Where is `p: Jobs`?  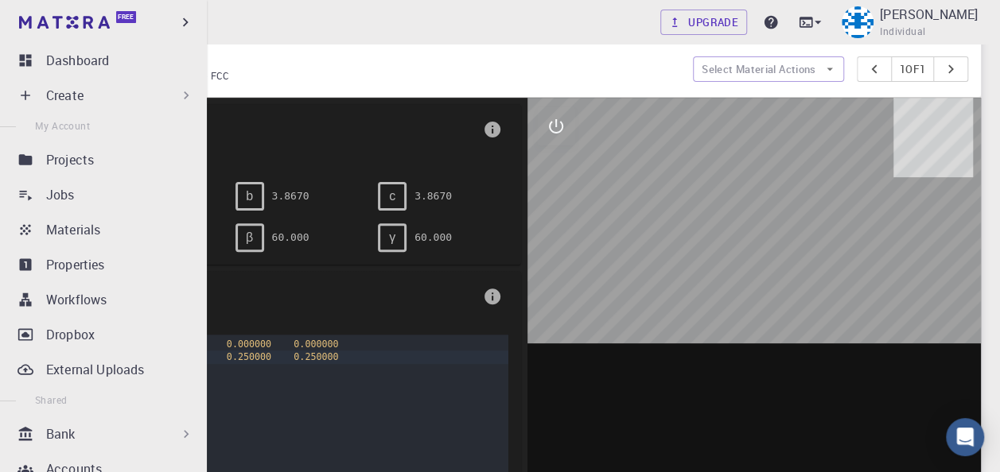
p: Jobs is located at coordinates (60, 195).